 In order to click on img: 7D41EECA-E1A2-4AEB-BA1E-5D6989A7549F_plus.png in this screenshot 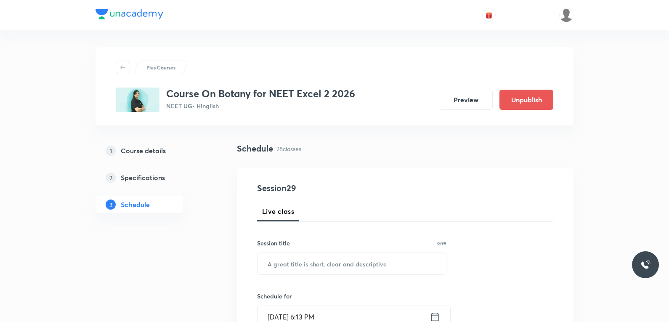, I will do `click(138, 100)`.